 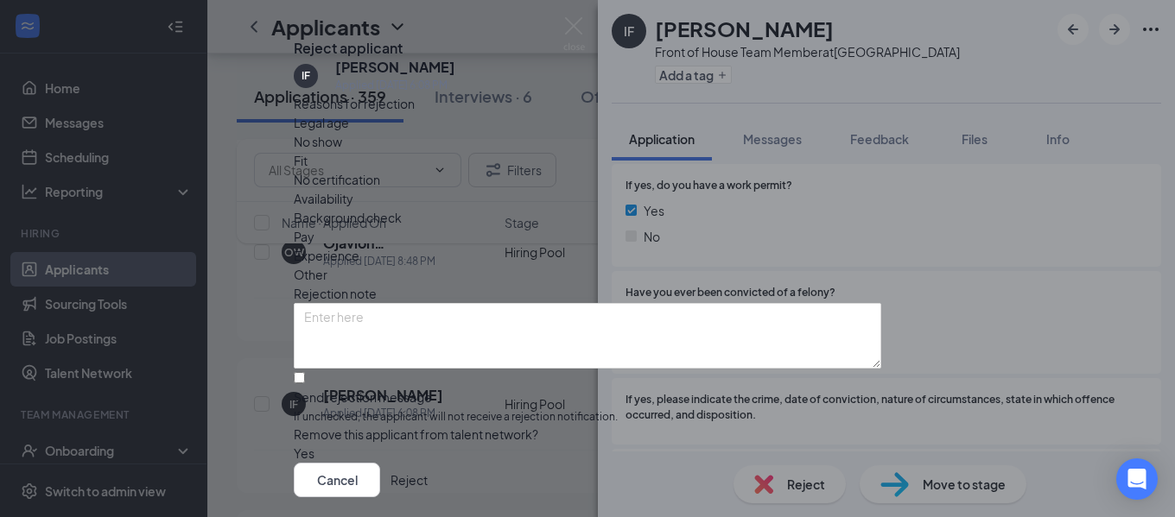 What do you see at coordinates (304, 453) in the screenshot?
I see `span: Yes` at bounding box center [304, 453].